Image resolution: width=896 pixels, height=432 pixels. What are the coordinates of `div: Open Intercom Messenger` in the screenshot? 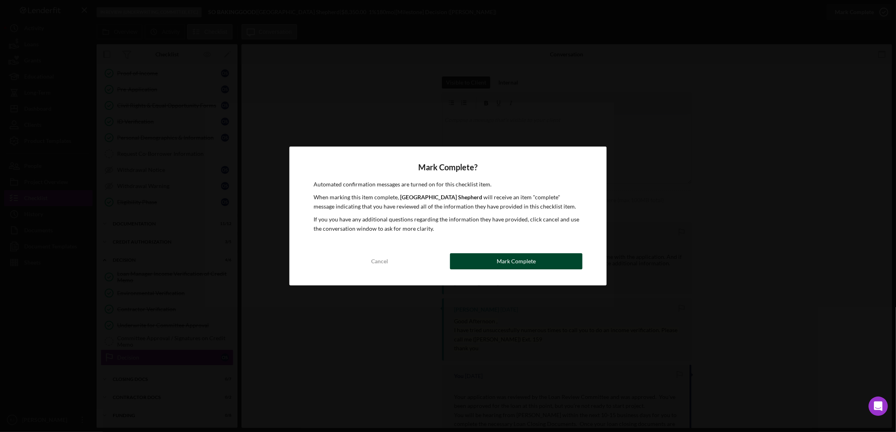 It's located at (878, 406).